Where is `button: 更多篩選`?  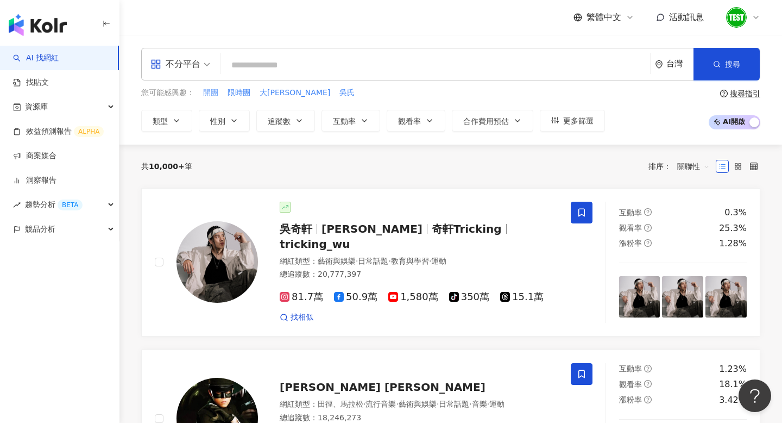
button: 更多篩選 is located at coordinates (573, 121).